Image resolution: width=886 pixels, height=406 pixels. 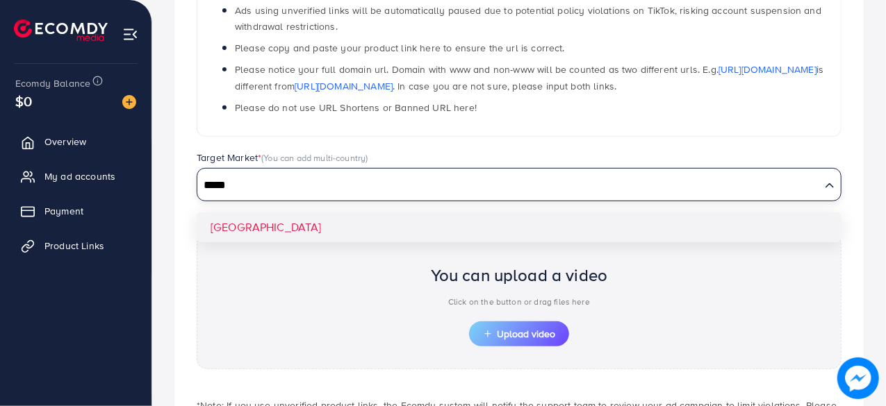 What do you see at coordinates (76, 211) in the screenshot?
I see `a: Payment` at bounding box center [76, 211].